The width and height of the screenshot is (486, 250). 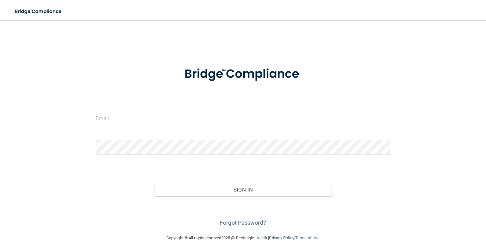 What do you see at coordinates (243, 238) in the screenshot?
I see `div: Copyright © All rights reserved 2025 @ Rectangle Health | |` at bounding box center [243, 238].